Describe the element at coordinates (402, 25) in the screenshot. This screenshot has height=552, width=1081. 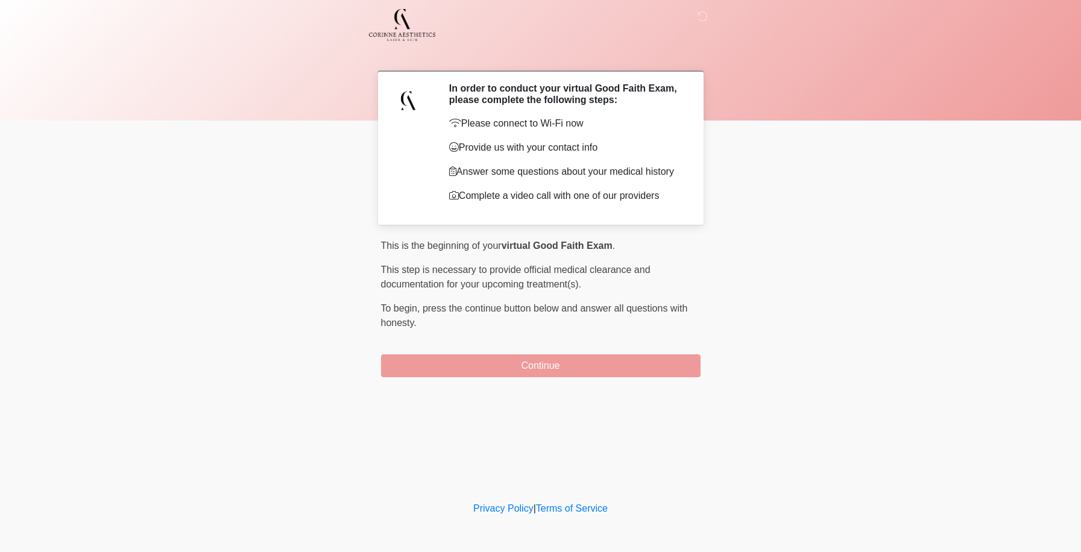
I see `img: Corinne Aesthetics Med Spa Logo` at that location.